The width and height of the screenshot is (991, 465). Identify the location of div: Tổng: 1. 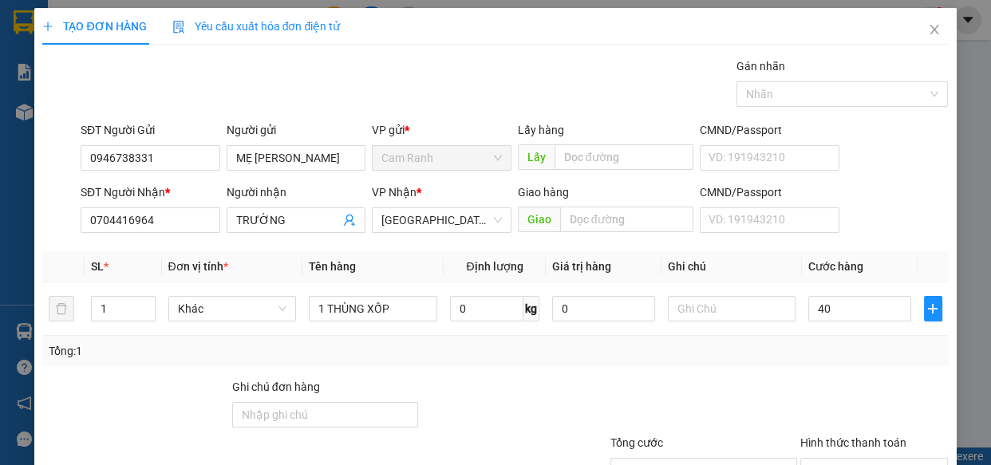
(216, 351).